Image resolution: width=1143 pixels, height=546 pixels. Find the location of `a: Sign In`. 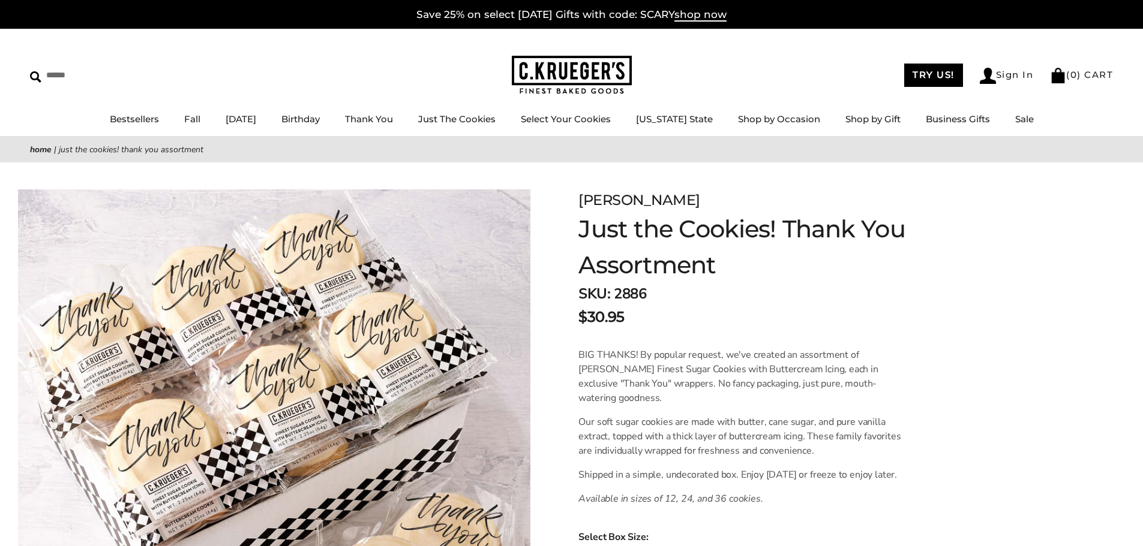

a: Sign In is located at coordinates (1006, 76).